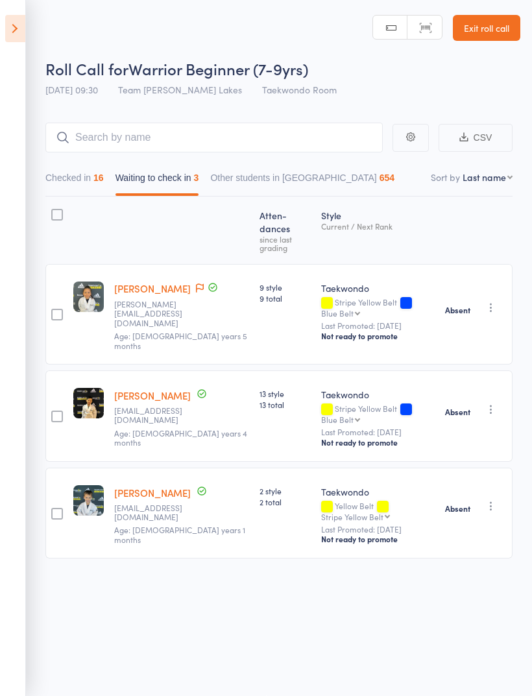 The height and width of the screenshot is (696, 532). What do you see at coordinates (484, 177) in the screenshot?
I see `div: Last name` at bounding box center [484, 177].